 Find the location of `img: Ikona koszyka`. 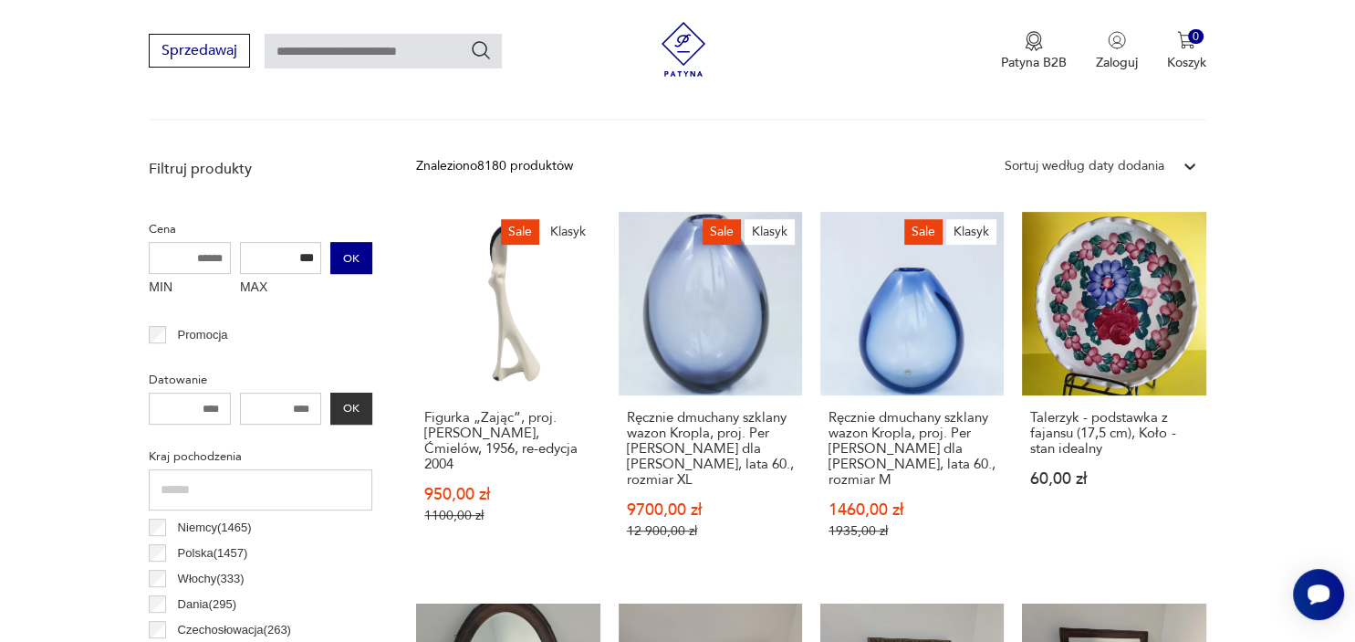

img: Ikona koszyka is located at coordinates (1186, 40).